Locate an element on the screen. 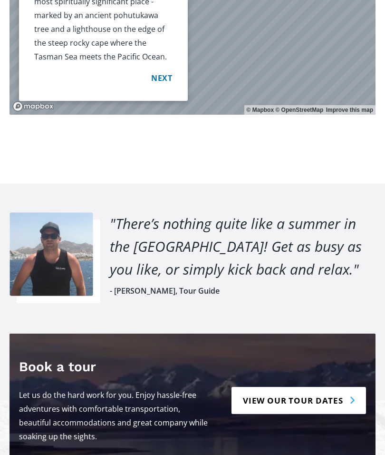  a: Mapbox is located at coordinates (261, 110).